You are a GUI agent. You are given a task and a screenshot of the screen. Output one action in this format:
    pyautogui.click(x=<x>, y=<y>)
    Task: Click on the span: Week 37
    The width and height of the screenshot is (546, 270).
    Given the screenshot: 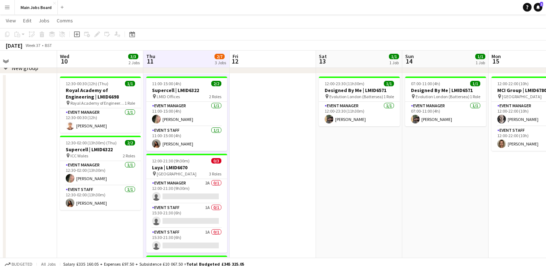 What is the action you would take?
    pyautogui.click(x=33, y=45)
    